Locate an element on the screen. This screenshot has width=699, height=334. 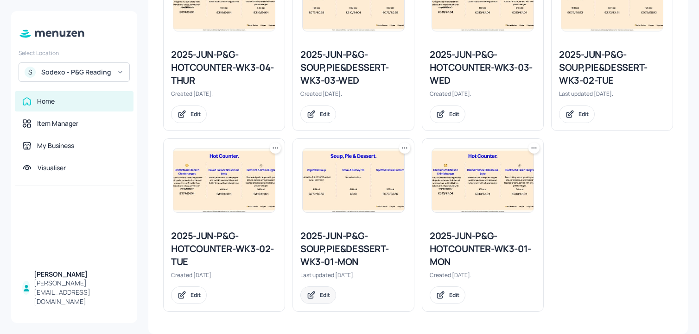
div: Home is located at coordinates (46, 101).